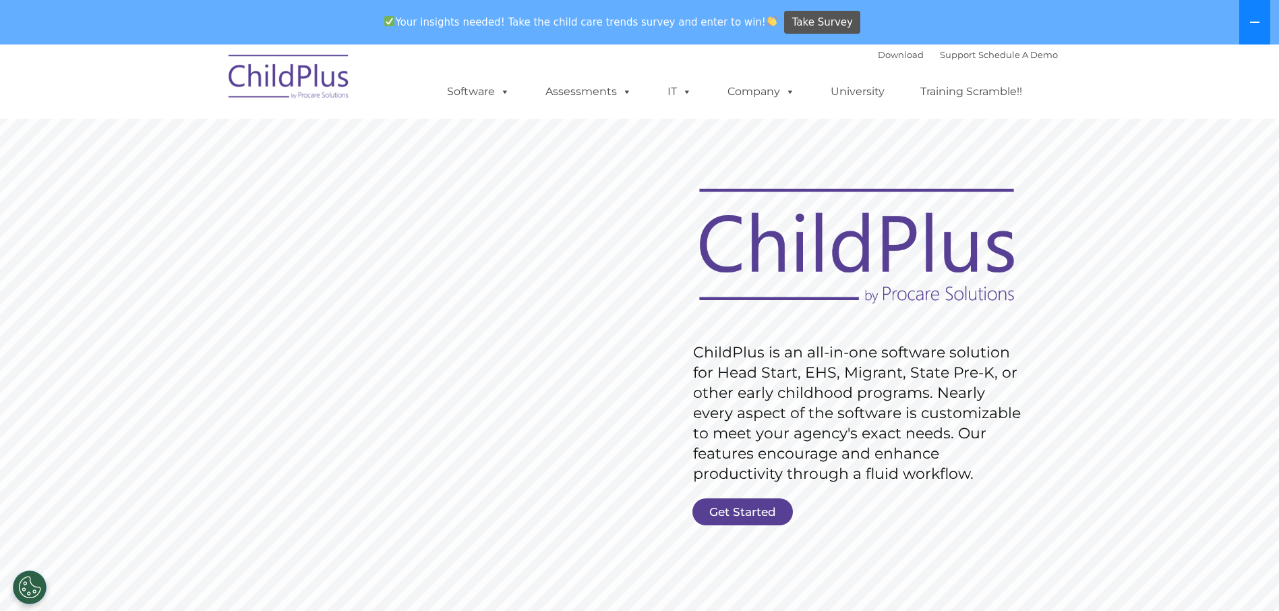  What do you see at coordinates (742, 512) in the screenshot?
I see `a: Get Started` at bounding box center [742, 512].